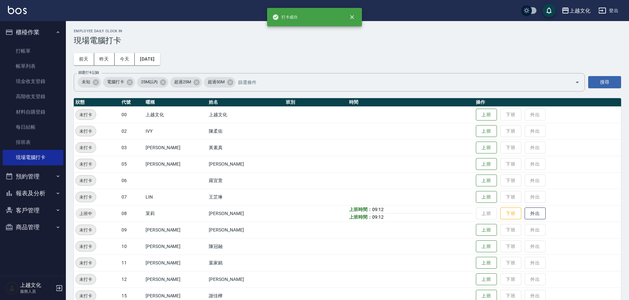  I want to click on h5: 上越文化, so click(37, 285).